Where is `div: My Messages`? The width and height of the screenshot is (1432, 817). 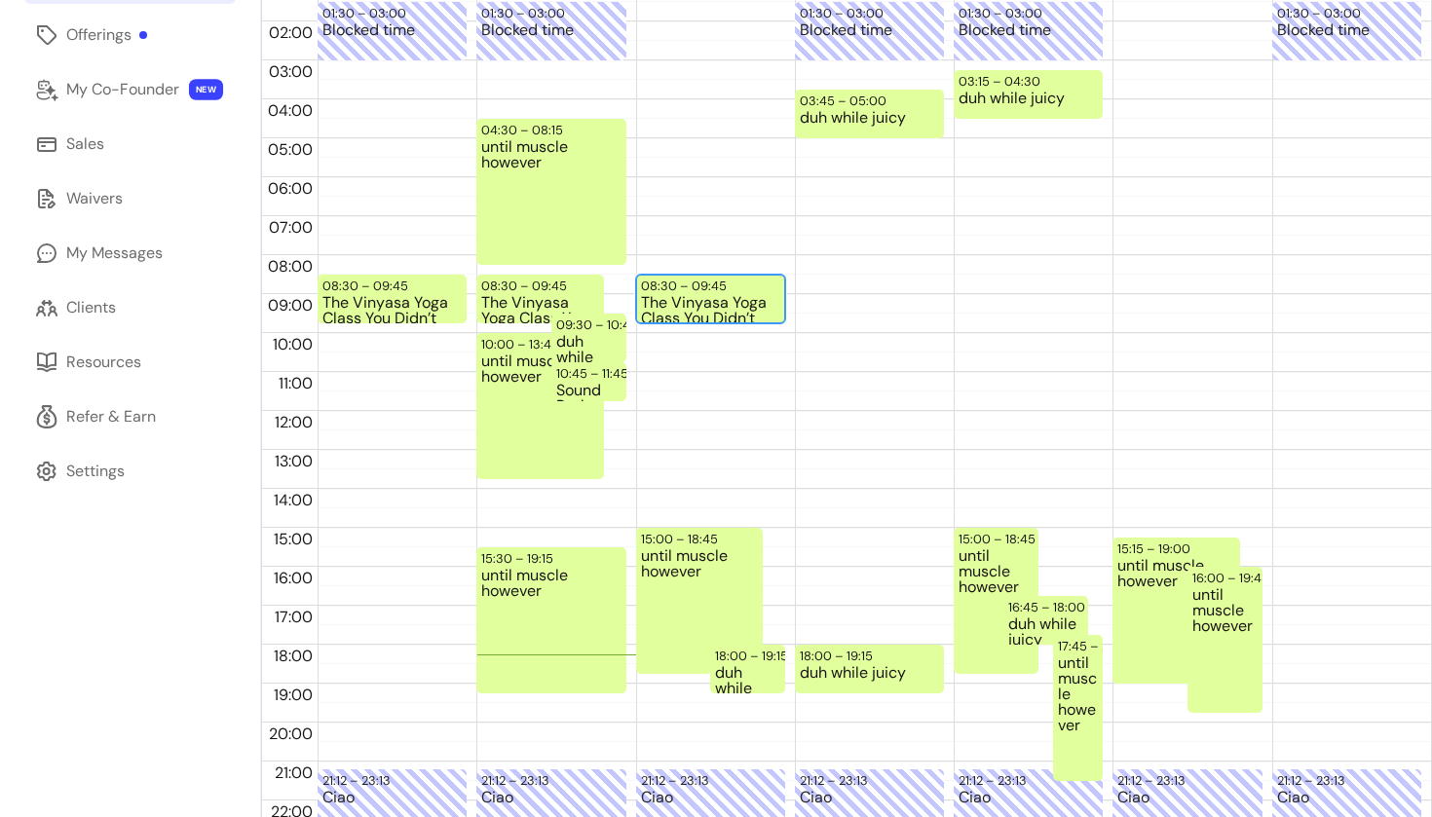
div: My Messages is located at coordinates (114, 253).